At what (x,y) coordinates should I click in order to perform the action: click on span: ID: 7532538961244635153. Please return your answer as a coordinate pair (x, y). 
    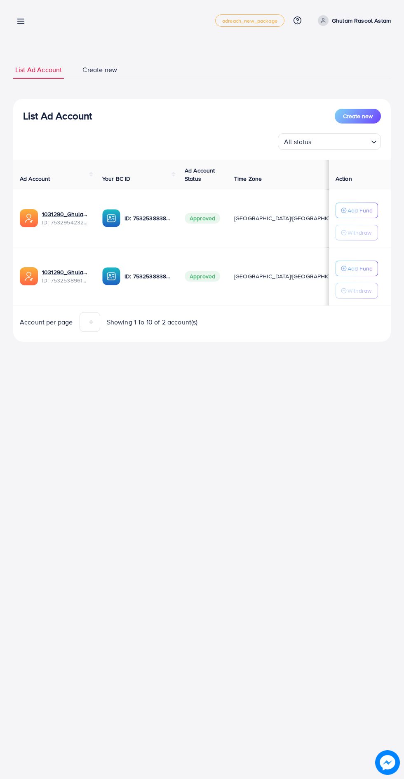
    Looking at the image, I should click on (65, 280).